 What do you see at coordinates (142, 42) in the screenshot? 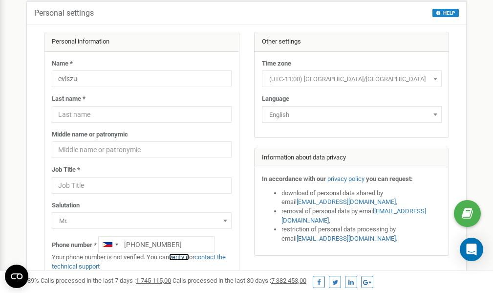
I see `div: Personal information` at bounding box center [142, 42].